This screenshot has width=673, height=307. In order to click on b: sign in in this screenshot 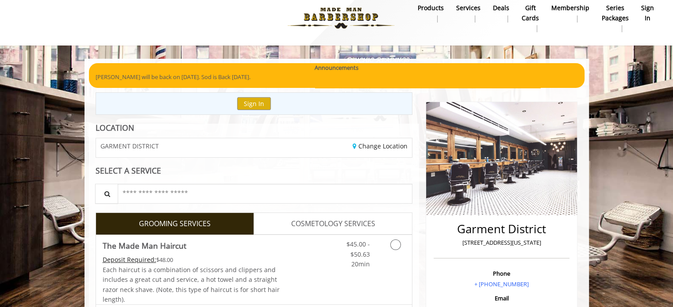, I will do `click(647, 13)`.